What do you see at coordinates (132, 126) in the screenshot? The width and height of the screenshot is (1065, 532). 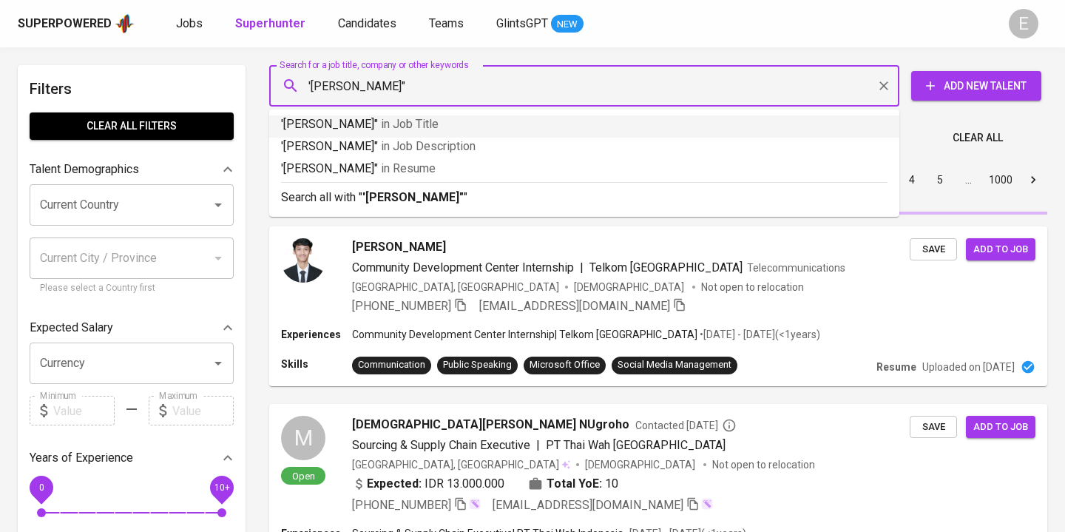 I see `button: Clear All filters` at bounding box center [132, 126].